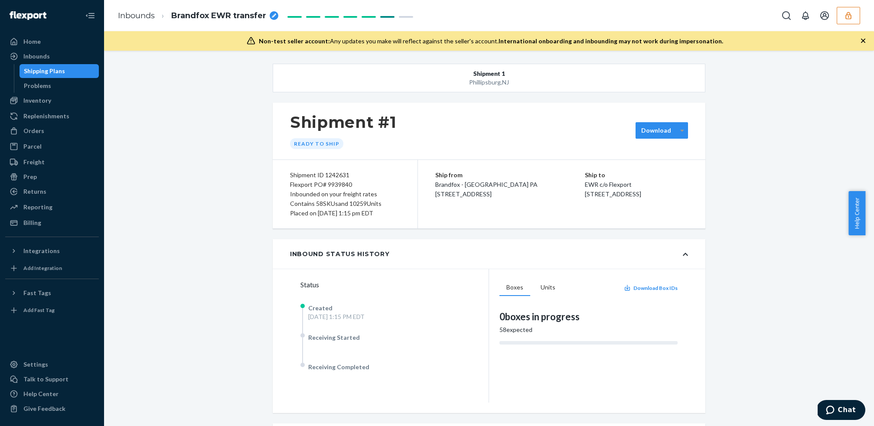 This screenshot has height=426, width=874. What do you see at coordinates (52, 394) in the screenshot?
I see `a: Help Center` at bounding box center [52, 394].